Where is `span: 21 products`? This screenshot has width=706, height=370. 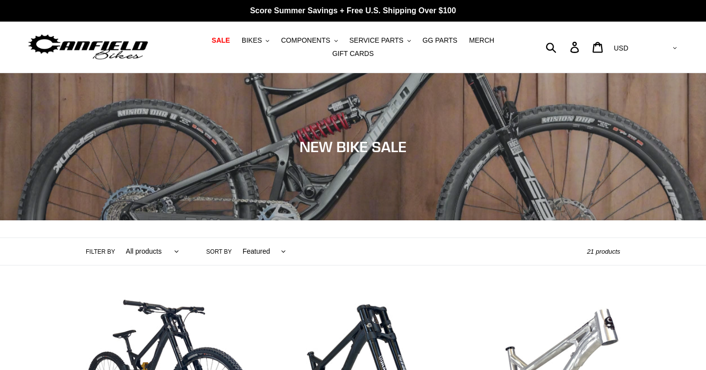
span: 21 products is located at coordinates (604, 251).